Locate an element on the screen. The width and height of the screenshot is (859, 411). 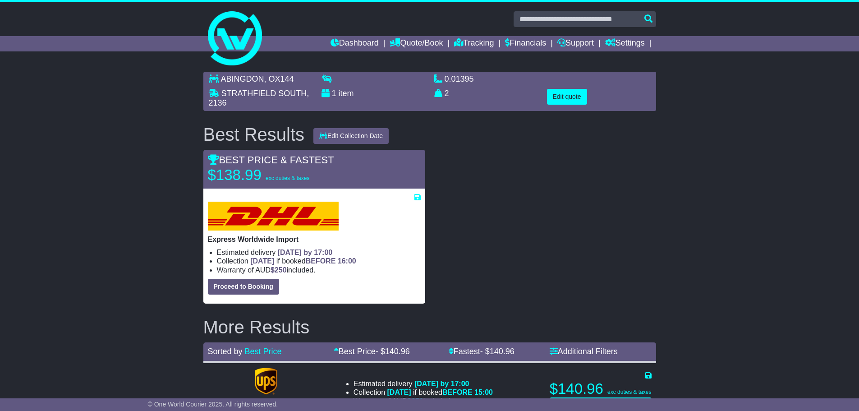
a: Best Price is located at coordinates (263, 351).